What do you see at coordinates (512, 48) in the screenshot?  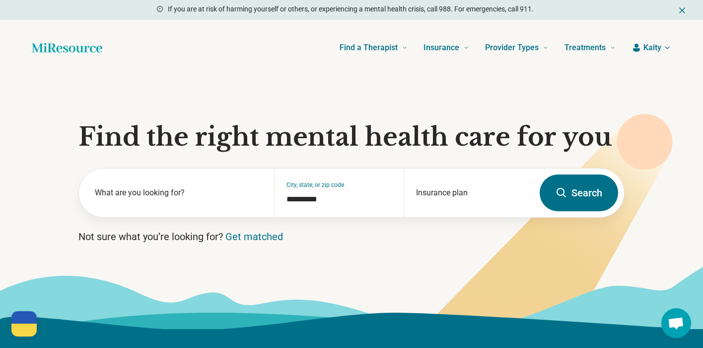 I see `span: Provider Types` at bounding box center [512, 48].